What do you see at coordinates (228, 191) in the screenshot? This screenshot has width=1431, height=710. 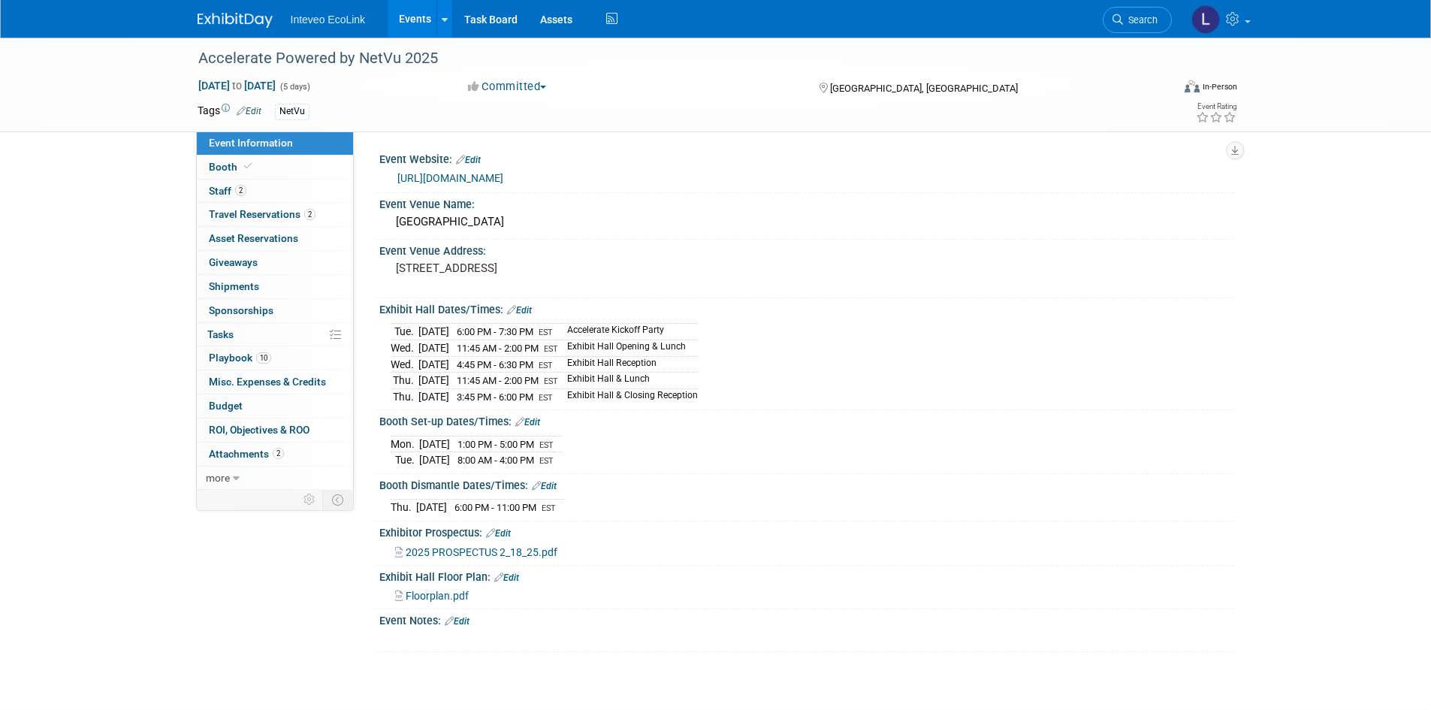 I see `span: Staff` at bounding box center [228, 191].